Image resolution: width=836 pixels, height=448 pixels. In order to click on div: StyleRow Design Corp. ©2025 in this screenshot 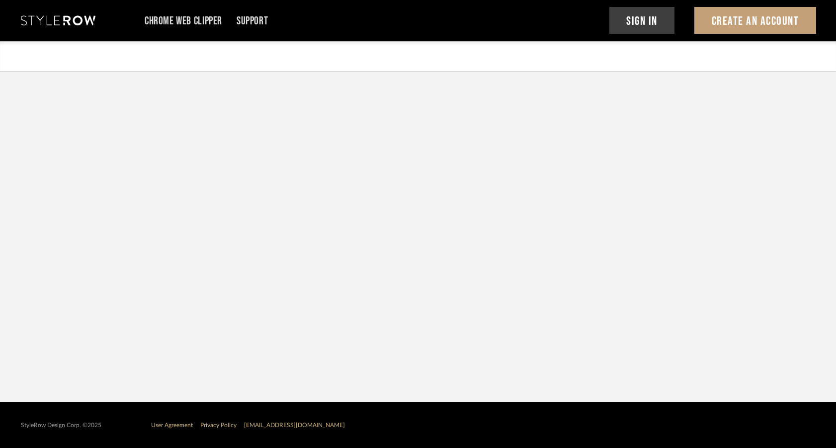, I will do `click(61, 425)`.